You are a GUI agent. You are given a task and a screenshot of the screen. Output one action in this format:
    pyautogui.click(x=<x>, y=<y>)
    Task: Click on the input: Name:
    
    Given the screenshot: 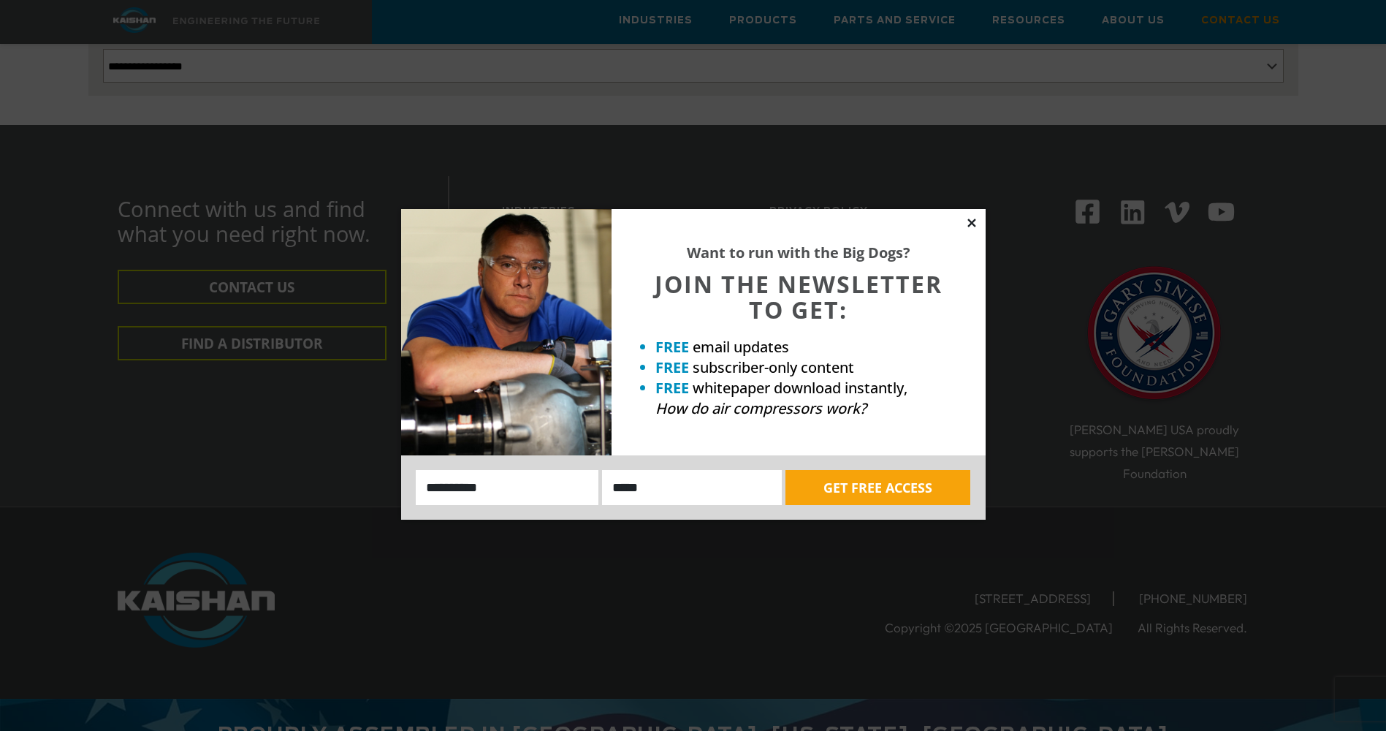 What is the action you would take?
    pyautogui.click(x=507, y=487)
    